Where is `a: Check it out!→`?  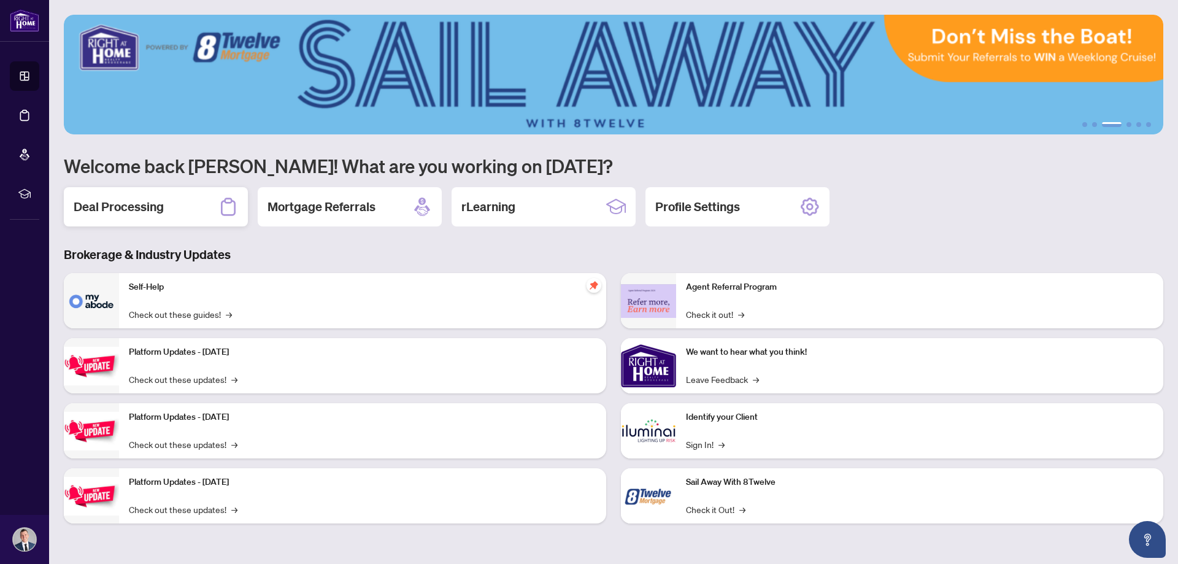
a: Check it out!→ is located at coordinates (715, 314).